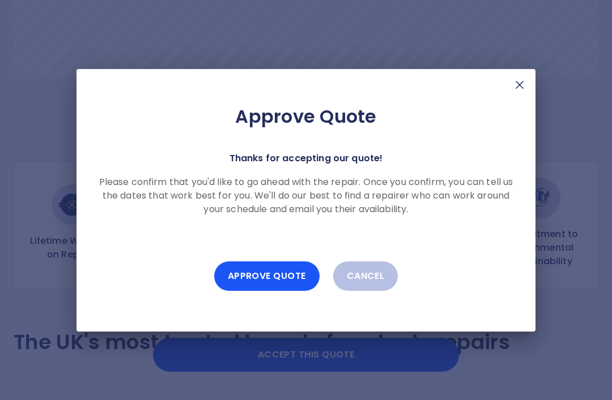 The image size is (612, 400). What do you see at coordinates (519, 85) in the screenshot?
I see `img: X Mark` at bounding box center [519, 85].